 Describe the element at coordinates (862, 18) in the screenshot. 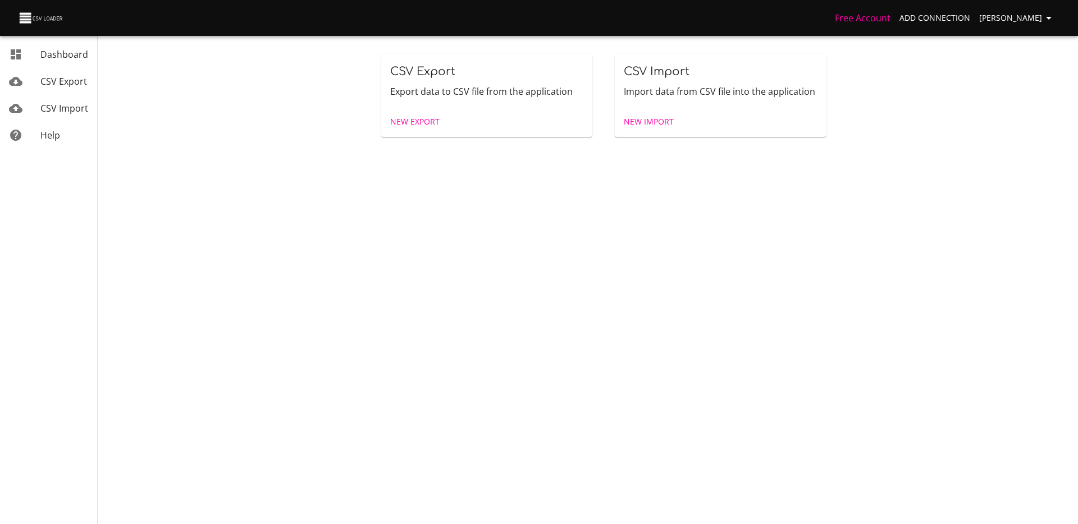

I see `a: Free Account` at that location.